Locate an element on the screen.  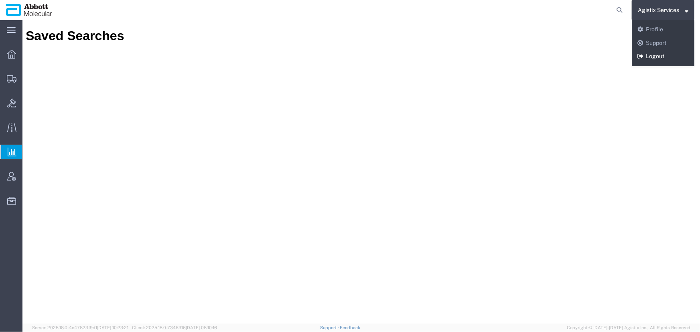
button: Agistix Services is located at coordinates (663, 10).